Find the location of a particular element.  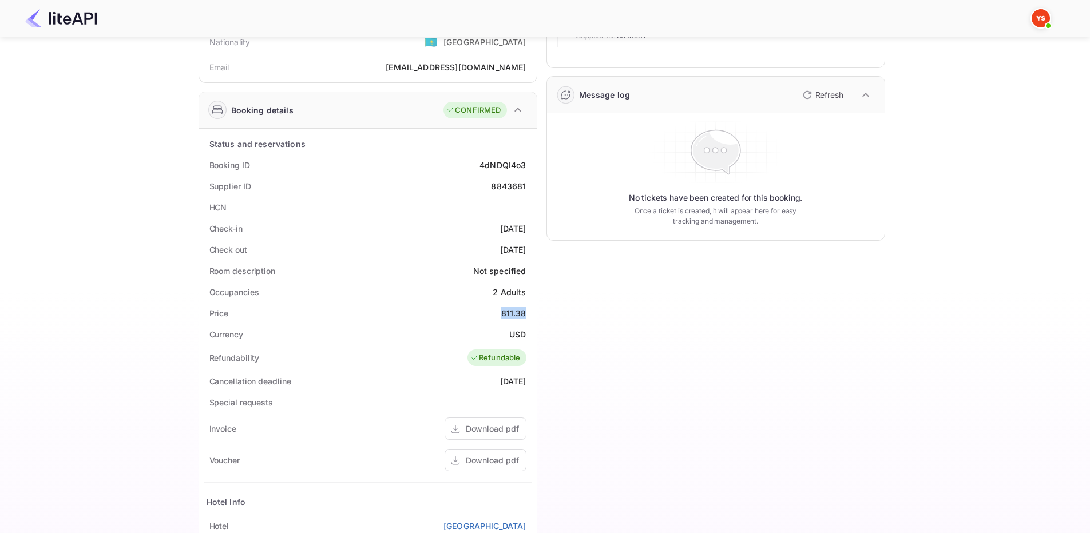

div: 8843681 is located at coordinates (508, 186).